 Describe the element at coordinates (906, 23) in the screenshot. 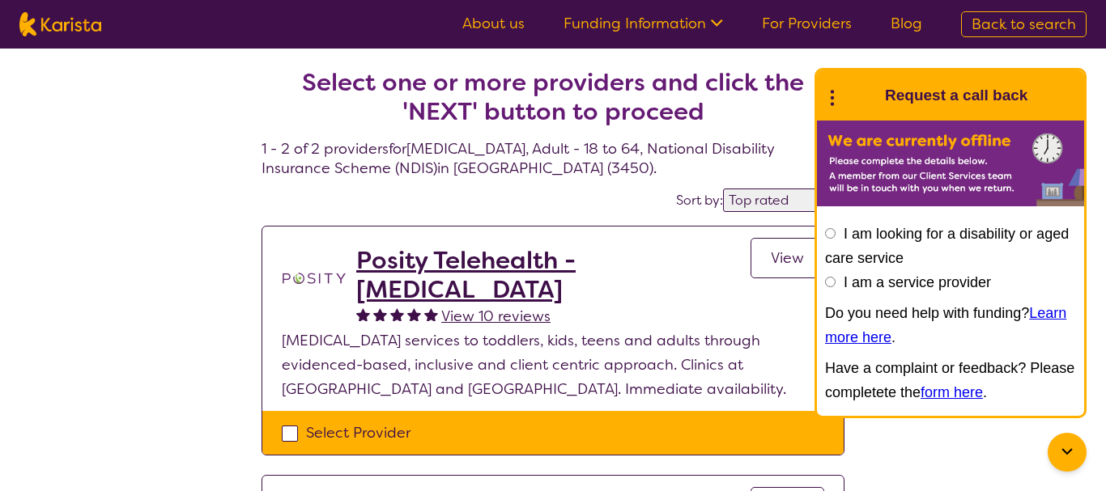

I see `a: Blog` at that location.